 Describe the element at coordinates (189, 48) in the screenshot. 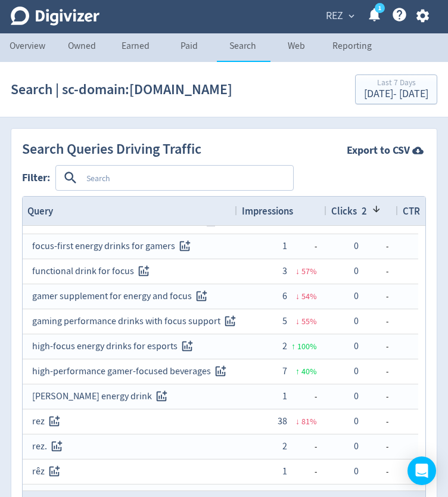

I see `a: Paid` at that location.